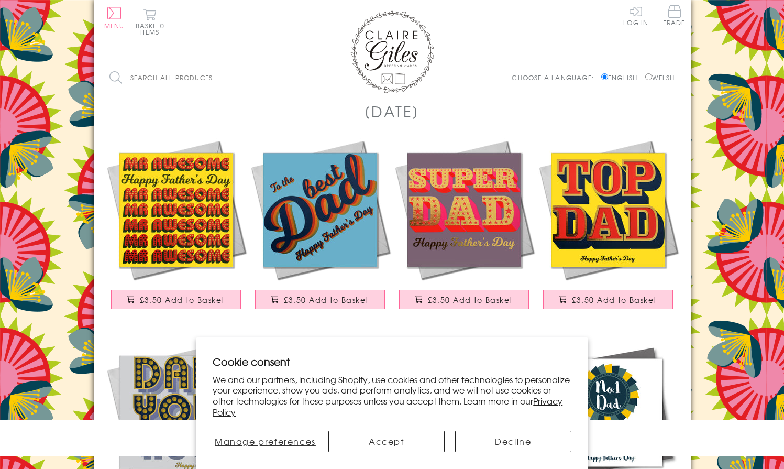 The width and height of the screenshot is (784, 469). I want to click on input: Search, so click(282, 78).